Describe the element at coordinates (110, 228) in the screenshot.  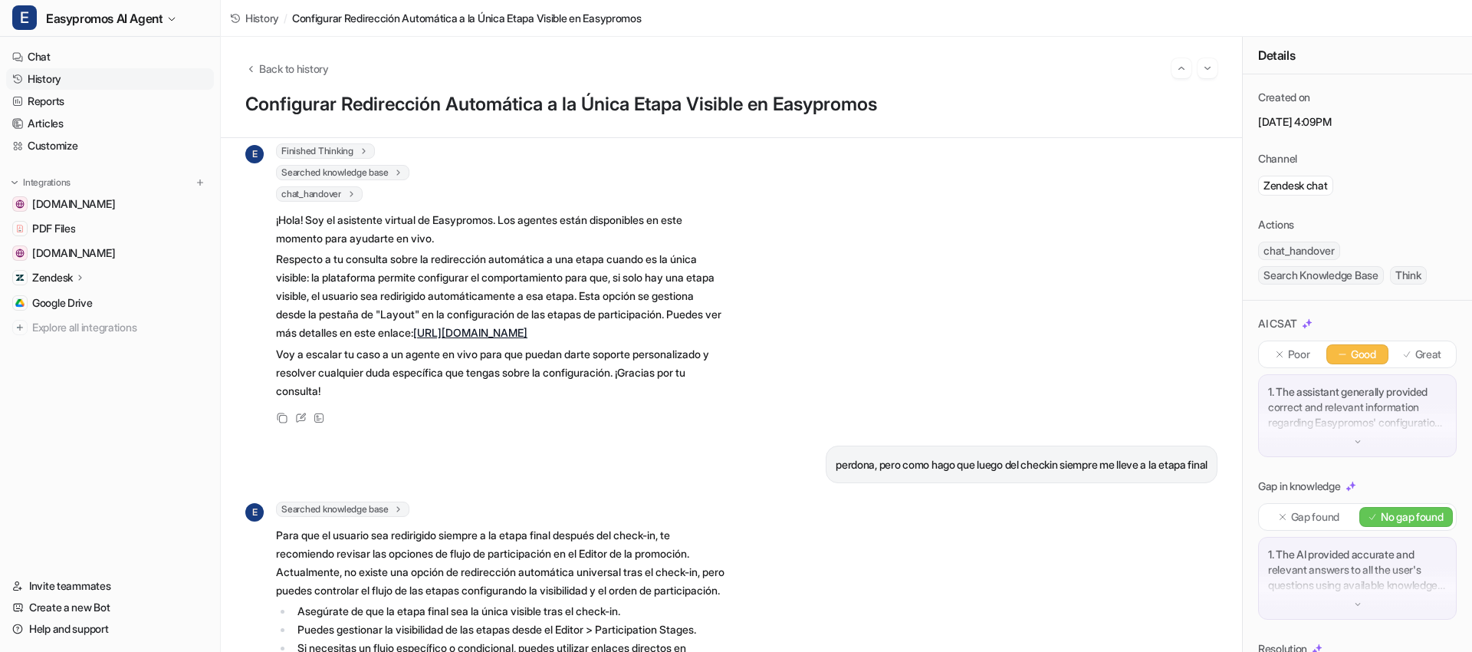
I see `a: PDF FilesPDF Files` at that location.